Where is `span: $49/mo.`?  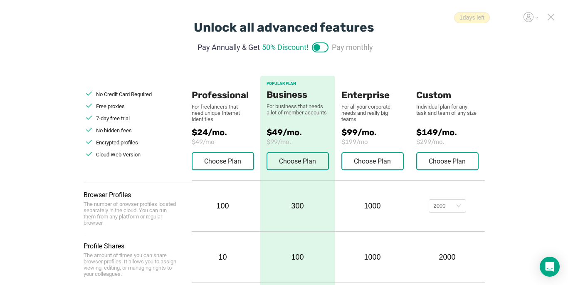 span: $49/mo. is located at coordinates (298, 132).